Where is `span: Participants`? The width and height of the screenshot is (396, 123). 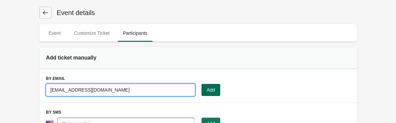 span: Participants is located at coordinates (135, 33).